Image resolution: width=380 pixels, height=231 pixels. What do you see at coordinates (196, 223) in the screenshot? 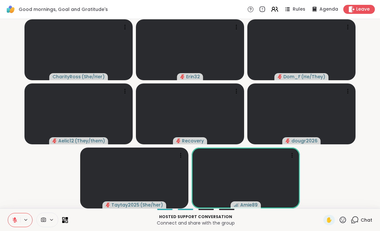
I see `p: Connect and share with the group` at bounding box center [196, 223].